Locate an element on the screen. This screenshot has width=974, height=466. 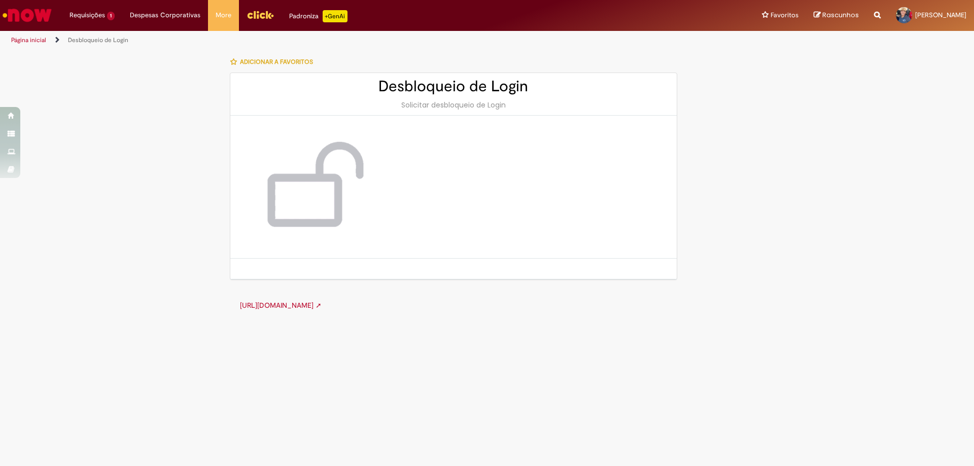
span: Adicionar a Favoritos is located at coordinates (277, 62).